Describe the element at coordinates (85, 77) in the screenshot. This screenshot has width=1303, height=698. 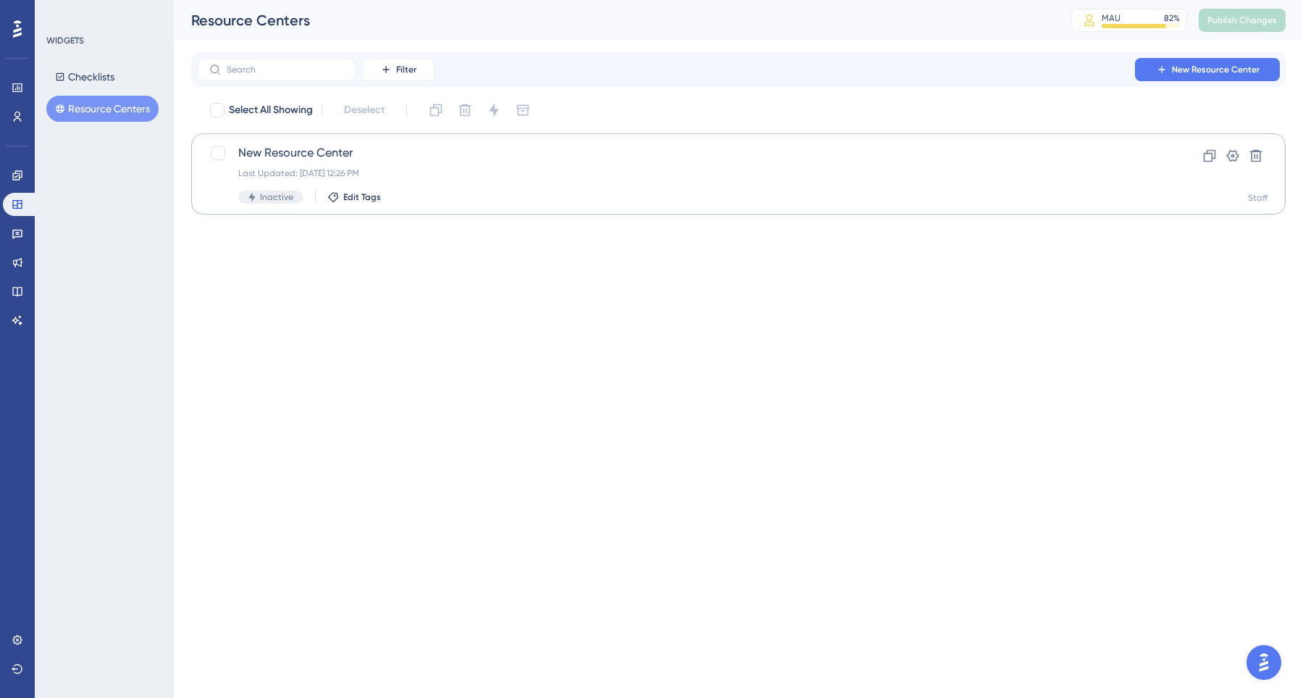
I see `button: Checklists` at that location.